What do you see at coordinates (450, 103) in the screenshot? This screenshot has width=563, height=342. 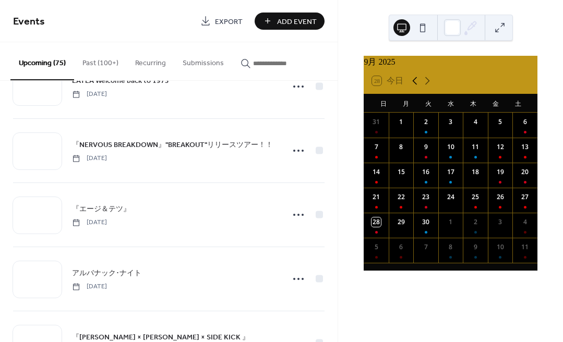 I see `div: 水` at bounding box center [450, 103].